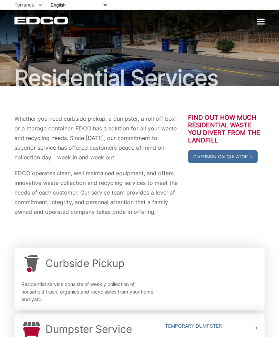  I want to click on p: Whether you need curbside pickup, a dumpster, a roll off box or a storage container, EDCO has a s..., so click(96, 138).